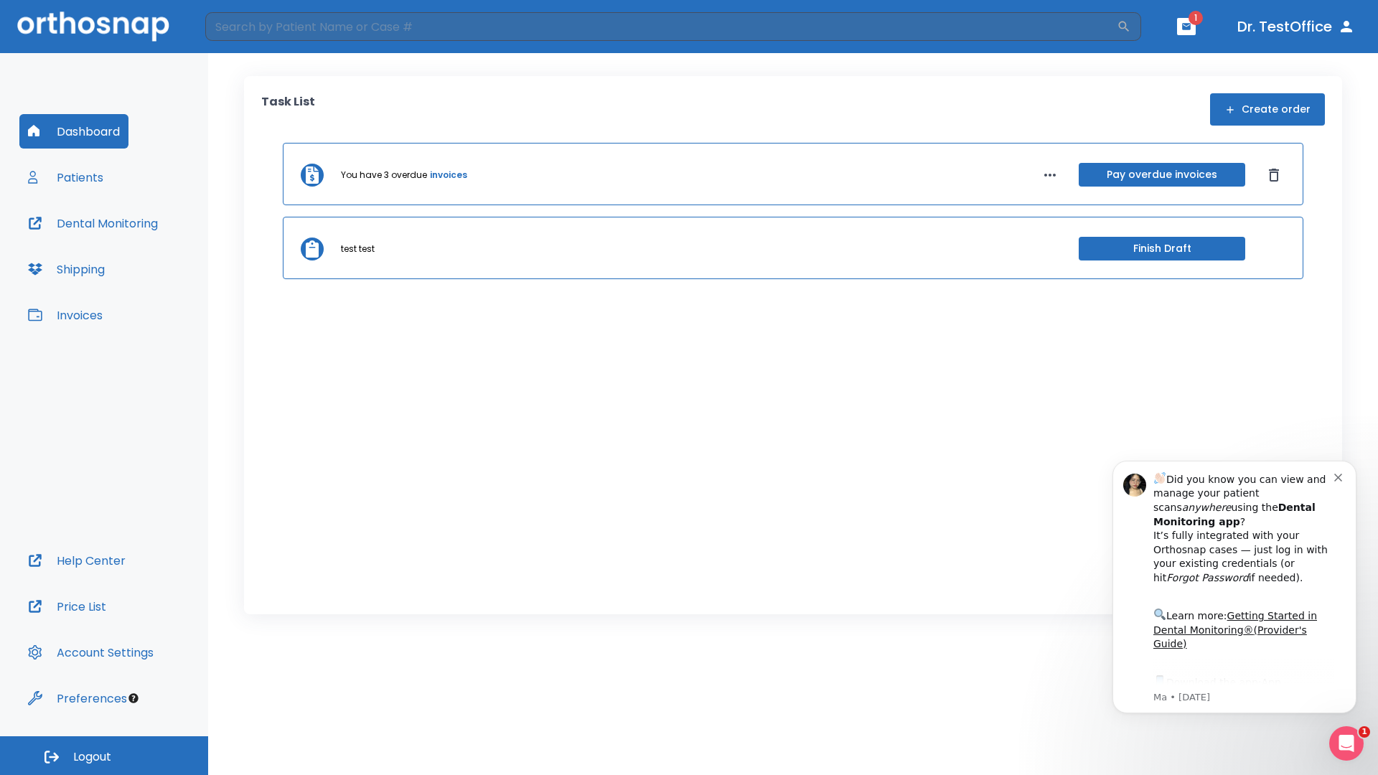  I want to click on img: Orthosnap, so click(93, 26).